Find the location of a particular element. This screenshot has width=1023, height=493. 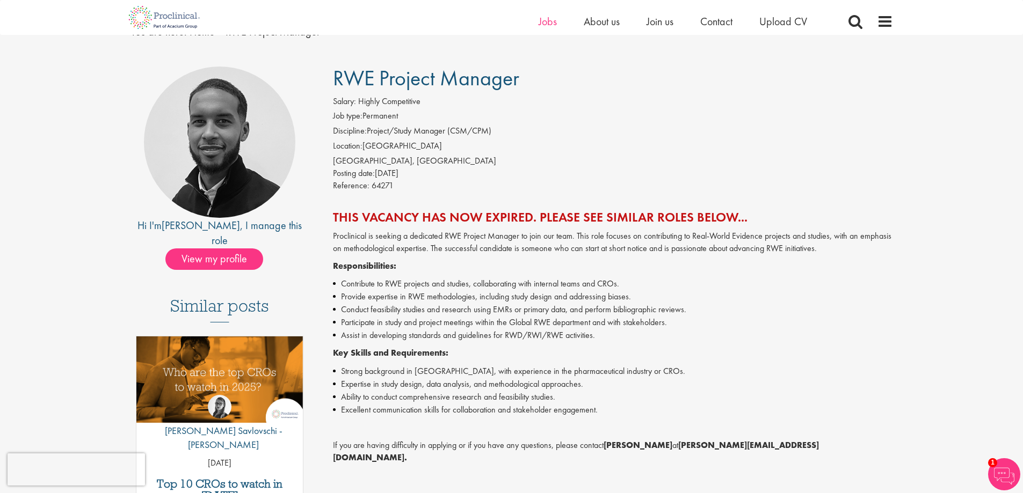

p: Proclinical is seeking a dedicated RWE Project Manager to join our team. This role focuses on con... is located at coordinates (613, 243).